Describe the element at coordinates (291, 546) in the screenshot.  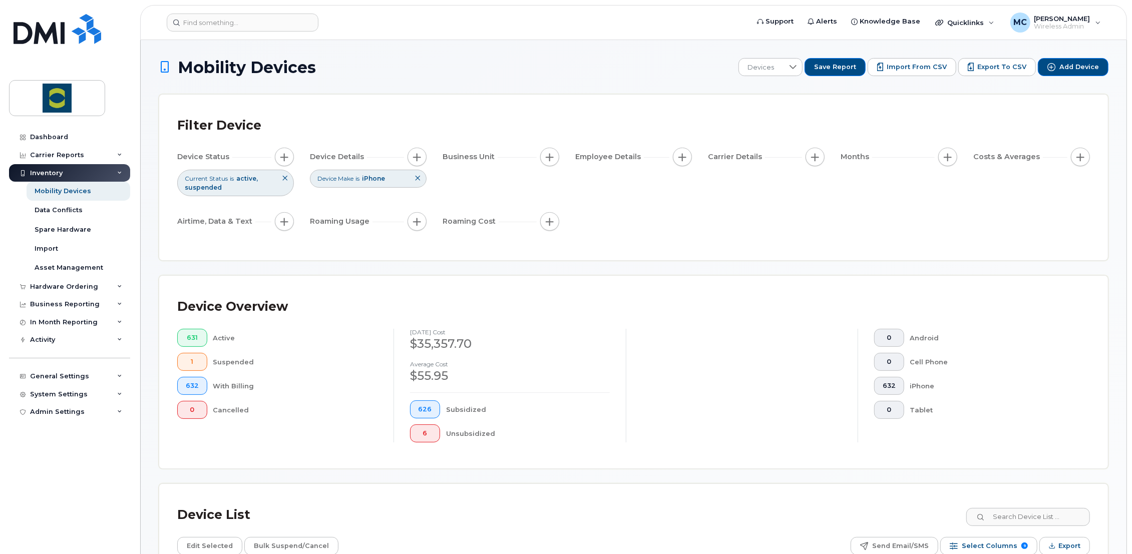
I see `span: Bulk Suspend/Cancel` at that location.